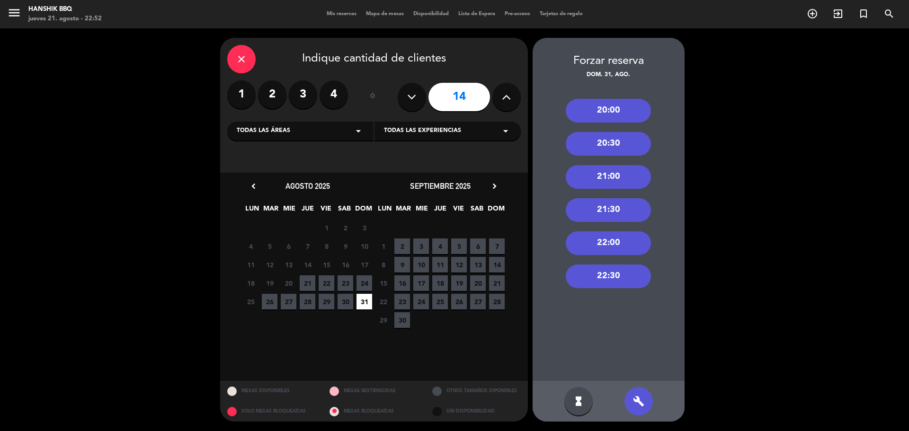  I want to click on span: Todas las experiencias, so click(422, 131).